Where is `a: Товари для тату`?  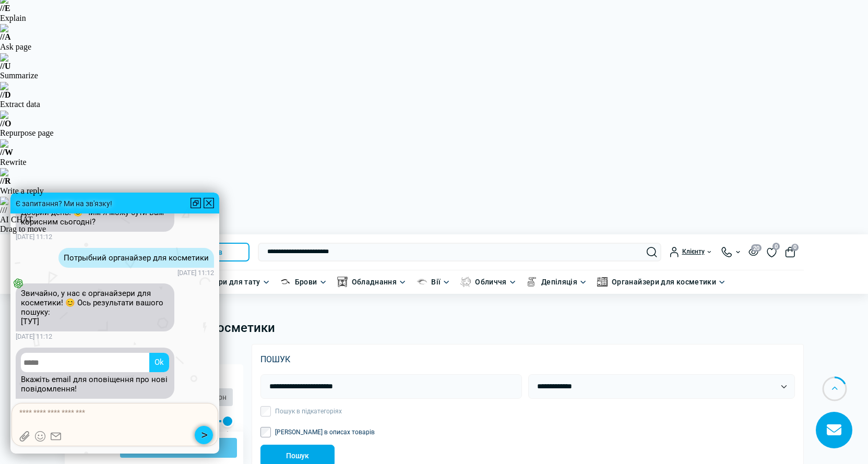 a: Товари для тату is located at coordinates (230, 282).